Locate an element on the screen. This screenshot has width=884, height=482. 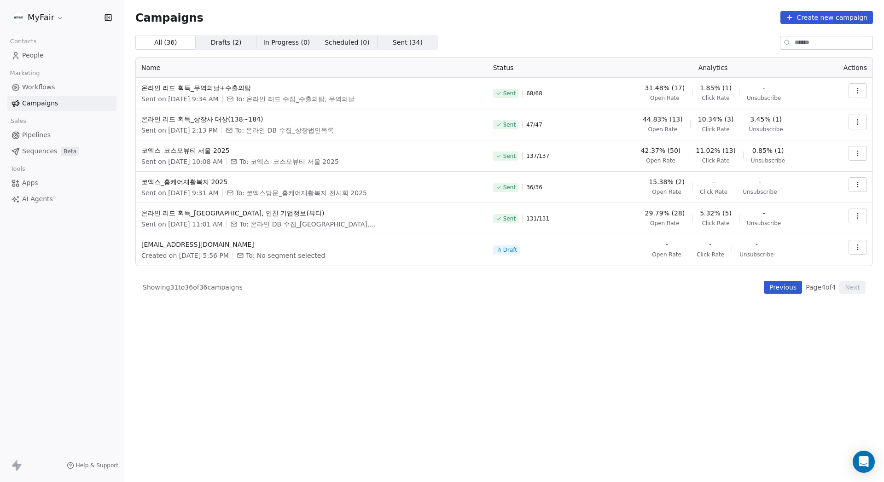
span: 29.79% (28) is located at coordinates (665, 213).